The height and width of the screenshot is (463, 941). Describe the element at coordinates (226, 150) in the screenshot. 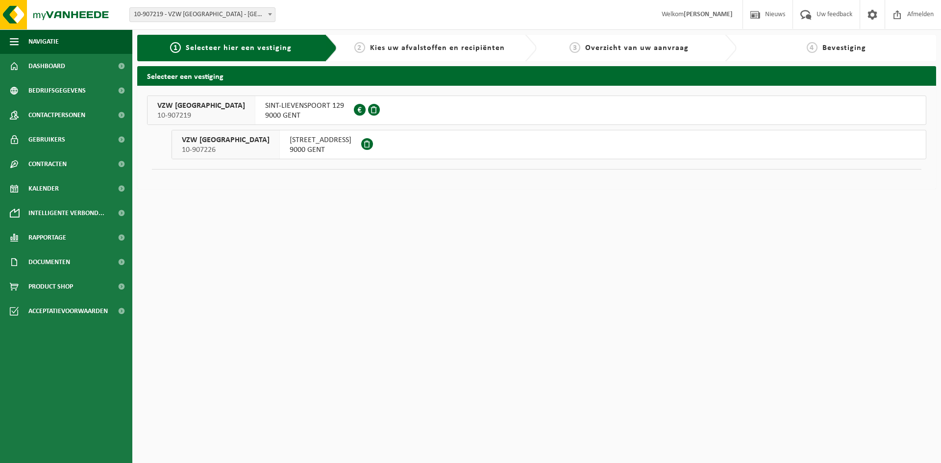

I see `span: 10-907226` at that location.